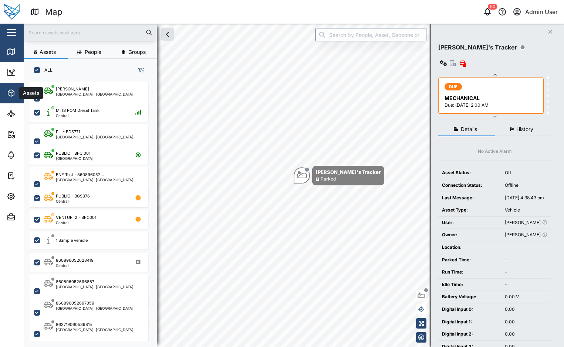  Describe the element at coordinates (74, 325) in the screenshot. I see `div: 863719060539815` at that location.